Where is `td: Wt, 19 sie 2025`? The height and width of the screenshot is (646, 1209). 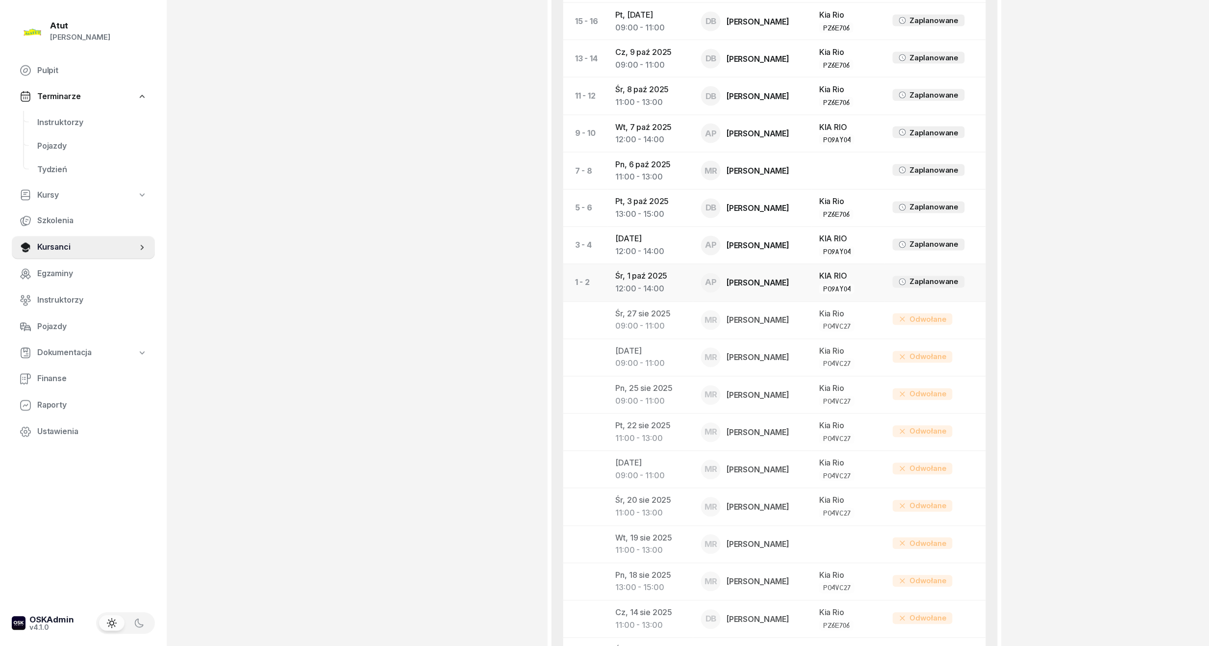 td: Wt, 19 sie 2025 is located at coordinates (651, 544).